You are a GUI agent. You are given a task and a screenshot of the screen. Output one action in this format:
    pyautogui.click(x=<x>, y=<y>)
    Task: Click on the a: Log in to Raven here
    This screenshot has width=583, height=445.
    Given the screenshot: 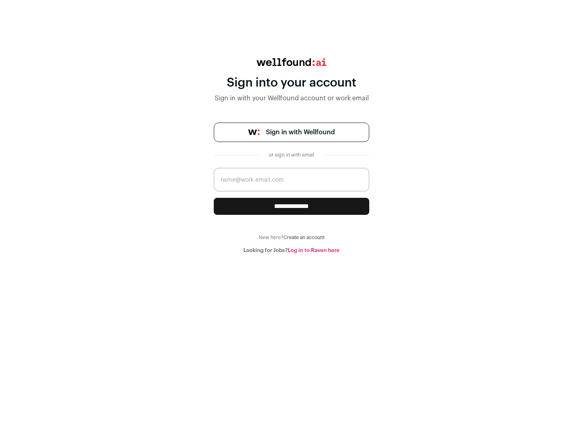 What is the action you would take?
    pyautogui.click(x=314, y=250)
    